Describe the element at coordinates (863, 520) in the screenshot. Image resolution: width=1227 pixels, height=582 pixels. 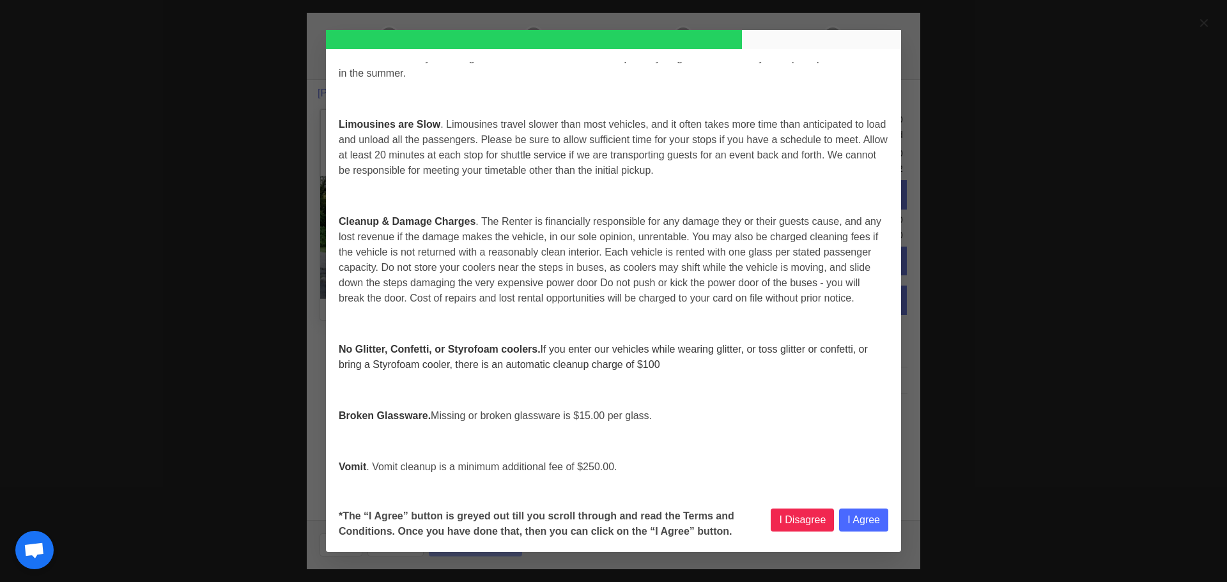
I see `button: I Agree` at that location.